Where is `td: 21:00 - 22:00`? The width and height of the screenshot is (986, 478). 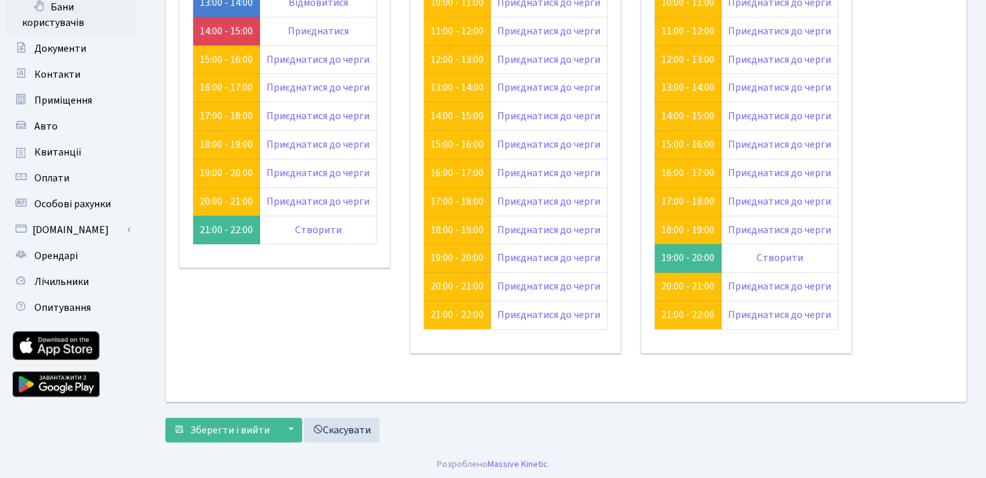
td: 21:00 - 22:00 is located at coordinates (226, 230).